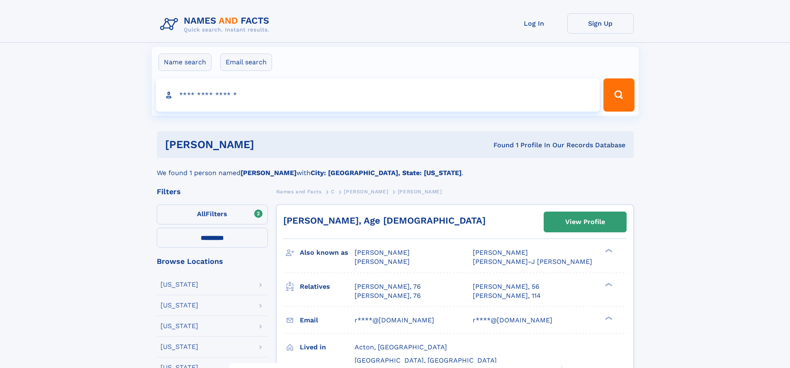  I want to click on div: View Profile, so click(585, 222).